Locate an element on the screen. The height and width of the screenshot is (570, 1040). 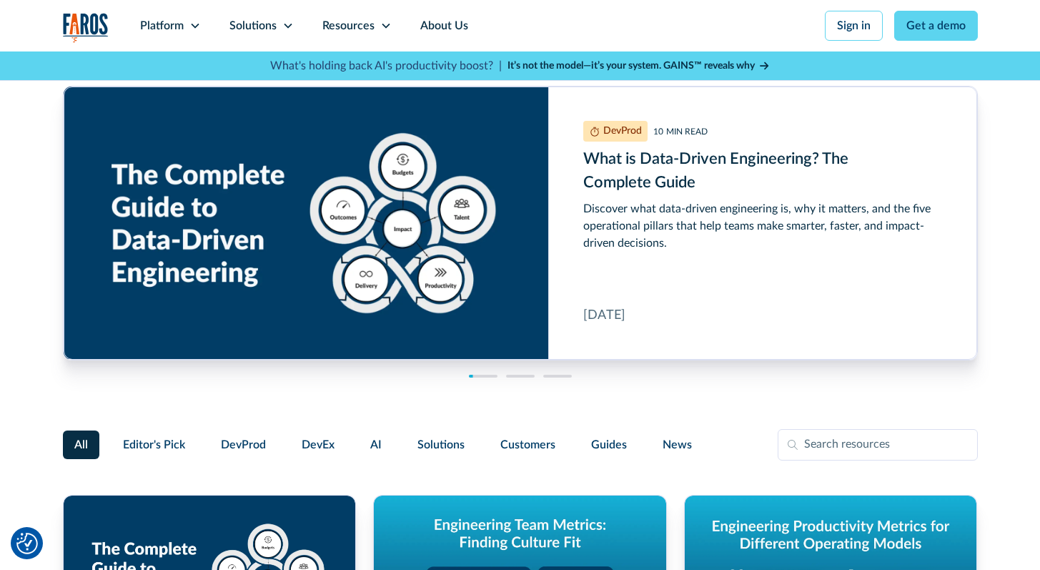
span: DevEx is located at coordinates (318, 445).